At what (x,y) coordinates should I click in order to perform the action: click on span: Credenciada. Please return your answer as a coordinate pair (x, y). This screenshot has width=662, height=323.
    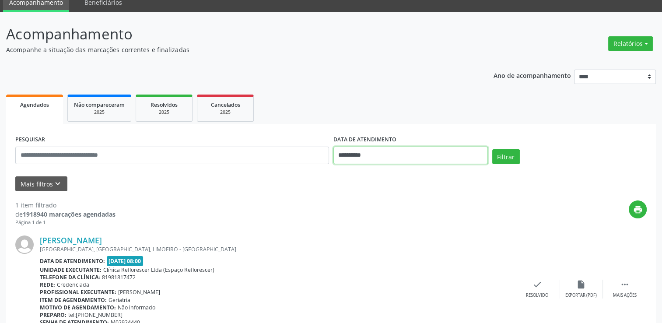
    Looking at the image, I should click on (73, 284).